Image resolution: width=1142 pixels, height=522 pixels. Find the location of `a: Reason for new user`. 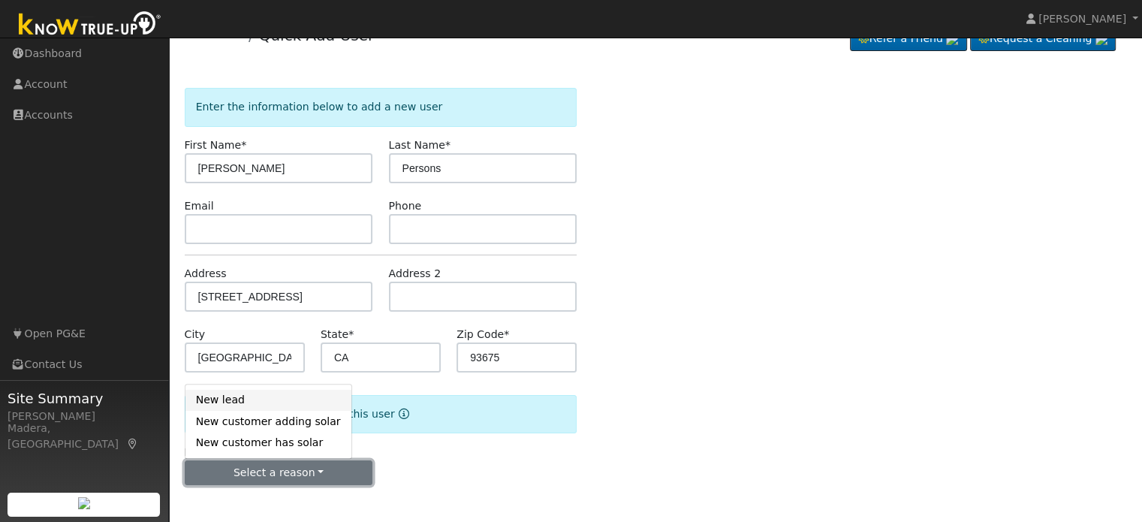

a: Reason for new user is located at coordinates (402, 414).